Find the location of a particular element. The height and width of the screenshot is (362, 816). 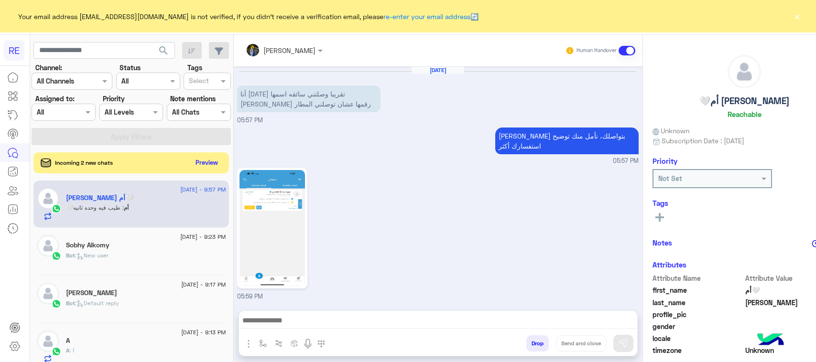

button: create order is located at coordinates (294, 343).